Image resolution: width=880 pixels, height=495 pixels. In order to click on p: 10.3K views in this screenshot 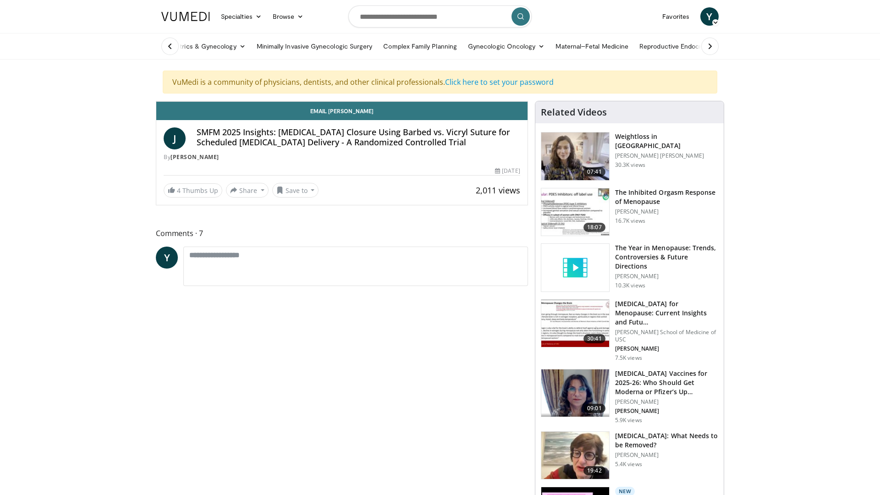, I will do `click(630, 286)`.